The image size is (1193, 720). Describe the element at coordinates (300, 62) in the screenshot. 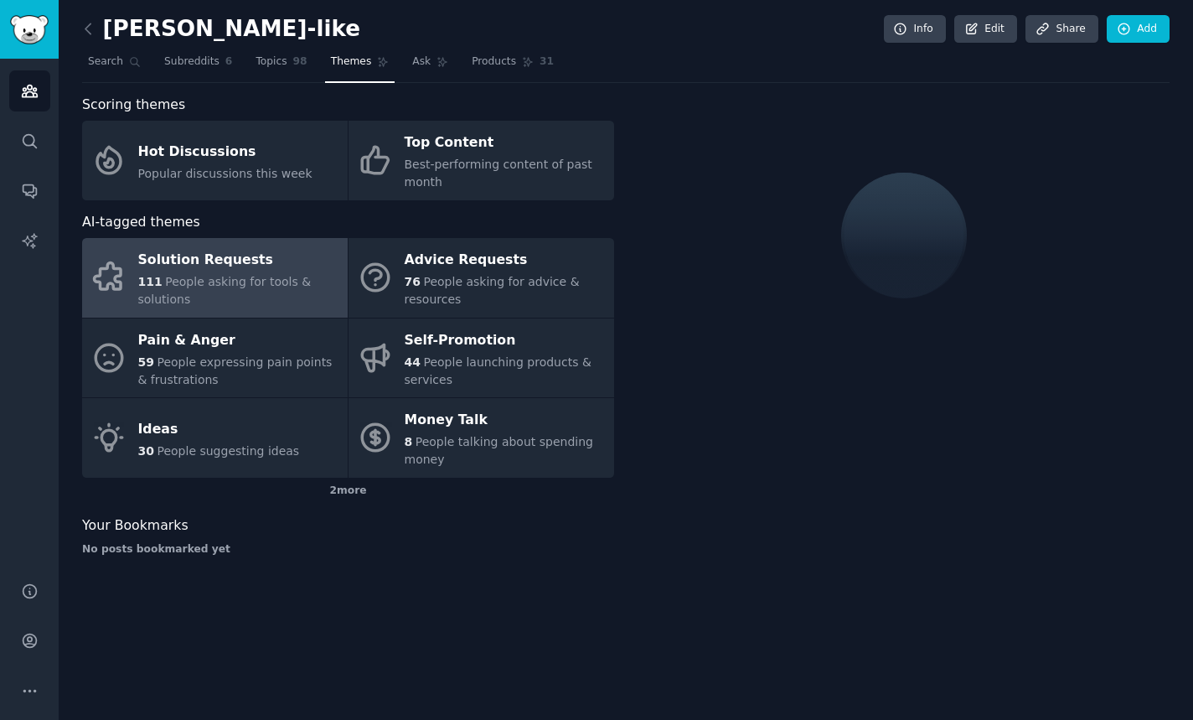

I see `span: 98` at that location.